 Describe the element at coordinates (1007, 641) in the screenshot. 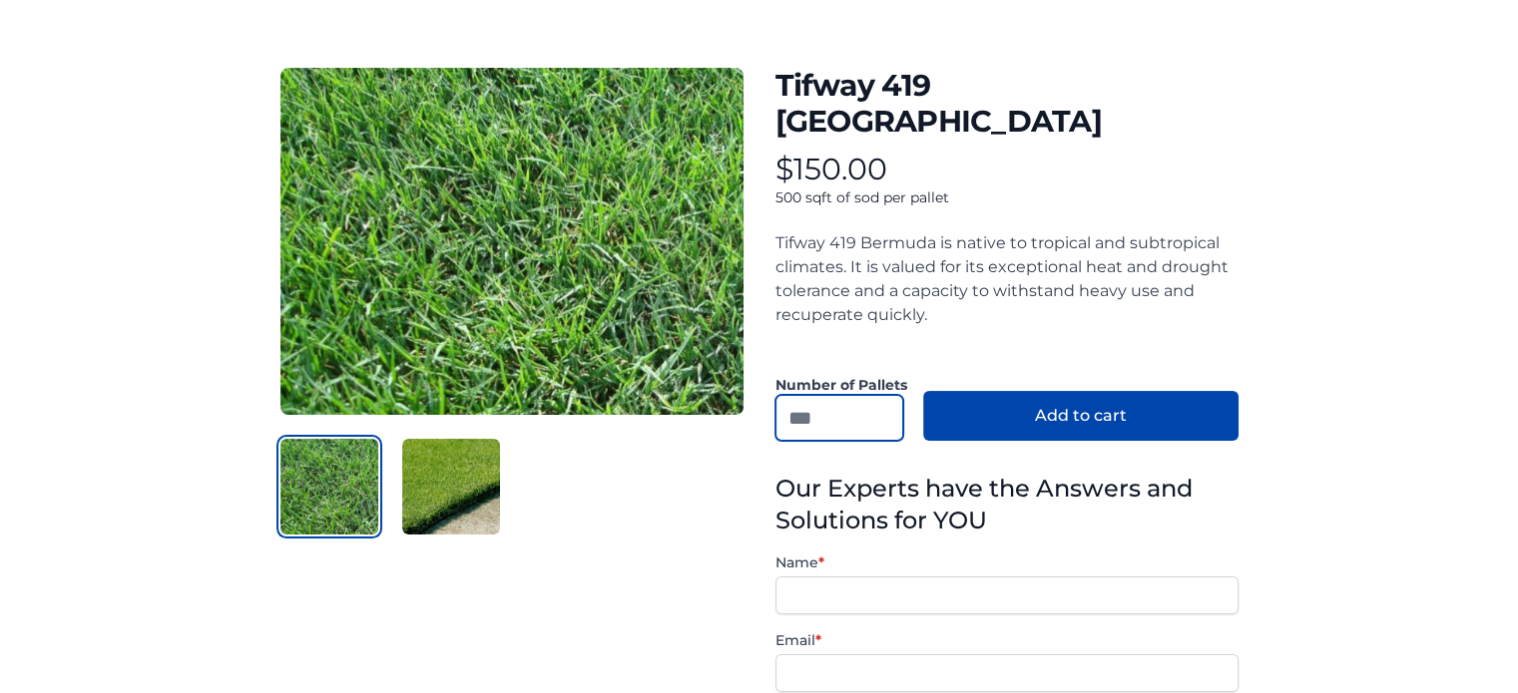

I see `label: Email` at that location.